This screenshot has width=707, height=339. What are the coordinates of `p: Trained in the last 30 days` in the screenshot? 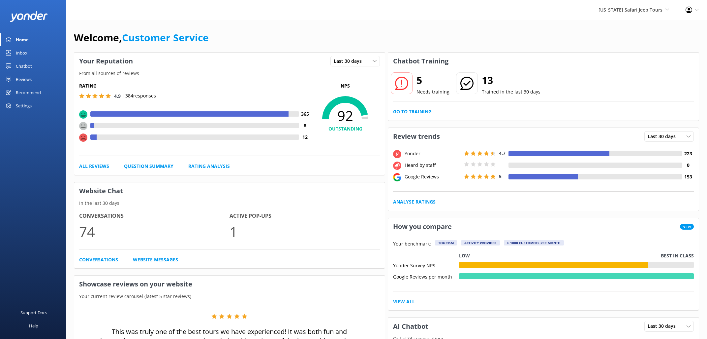 It's located at (511, 92).